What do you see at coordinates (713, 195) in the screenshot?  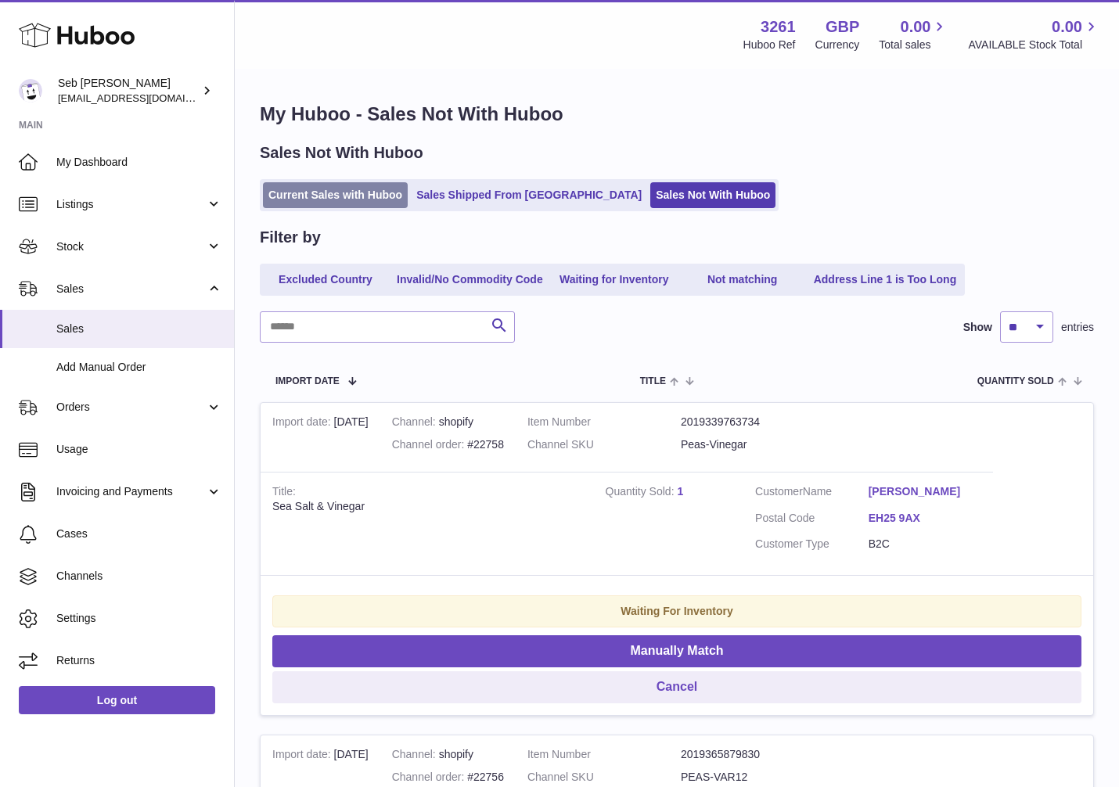 I see `a: Sales Not With Huboo` at bounding box center [713, 195].